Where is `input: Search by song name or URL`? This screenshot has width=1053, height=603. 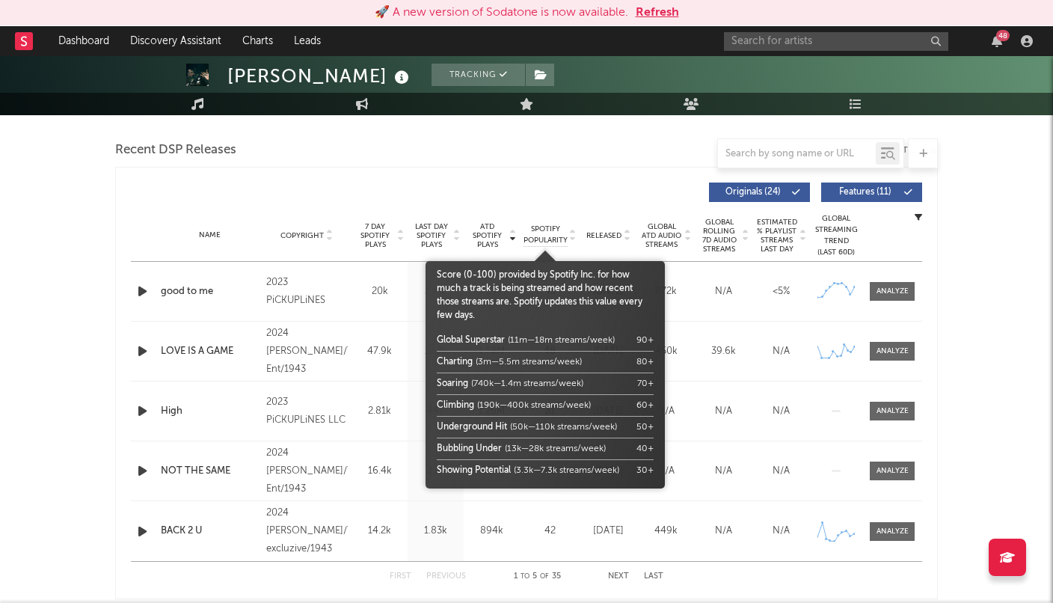 input: Search by song name or URL is located at coordinates (796, 154).